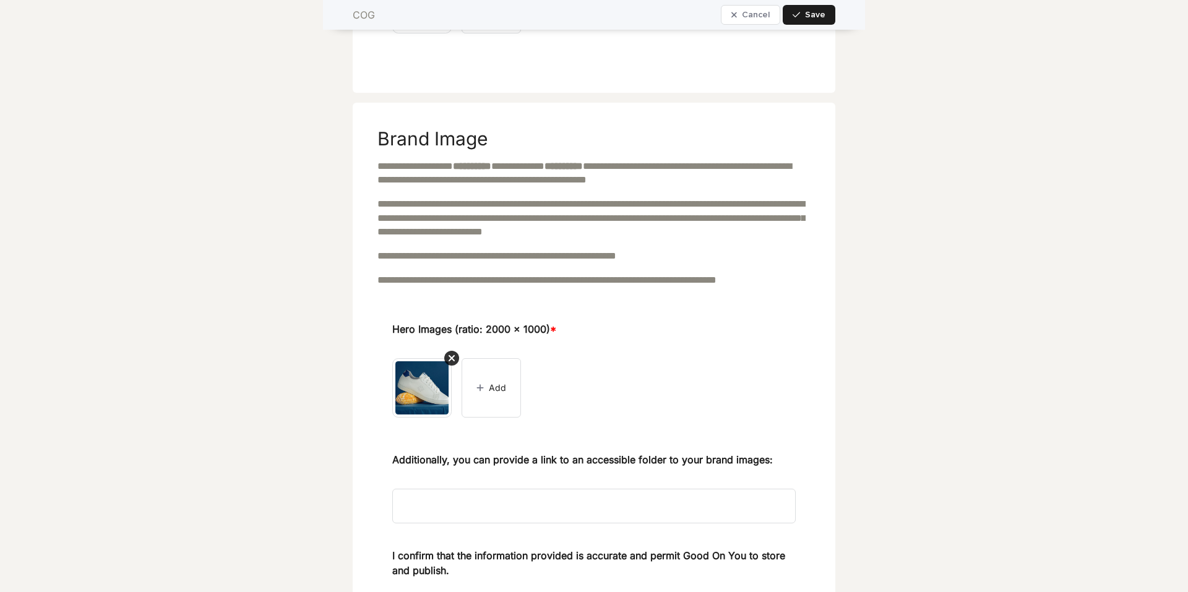  Describe the element at coordinates (751, 15) in the screenshot. I see `button: Cancel` at that location.